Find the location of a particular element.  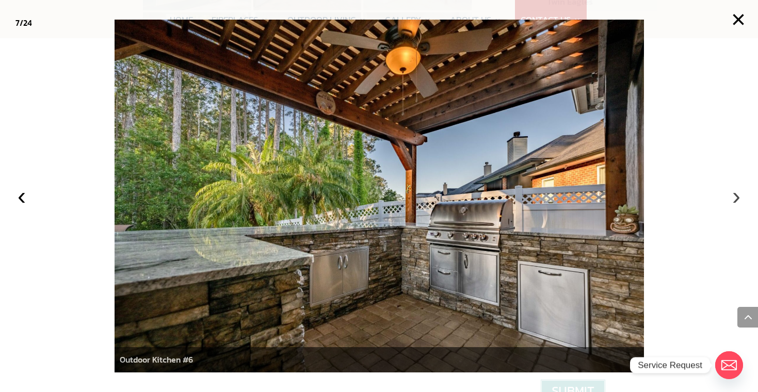

span: 7 is located at coordinates (18, 23).